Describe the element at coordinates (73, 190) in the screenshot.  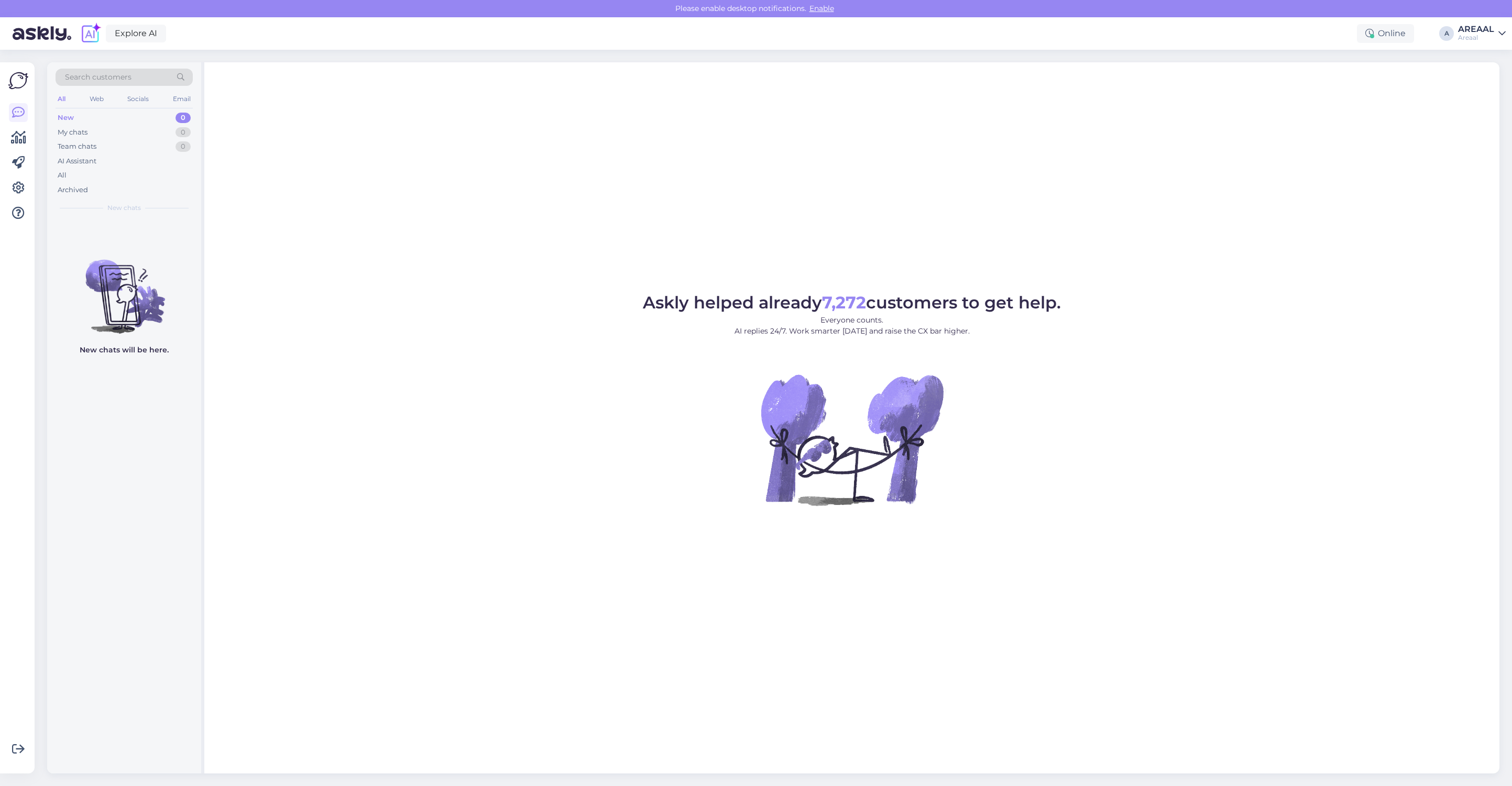
I see `div: Archived` at that location.